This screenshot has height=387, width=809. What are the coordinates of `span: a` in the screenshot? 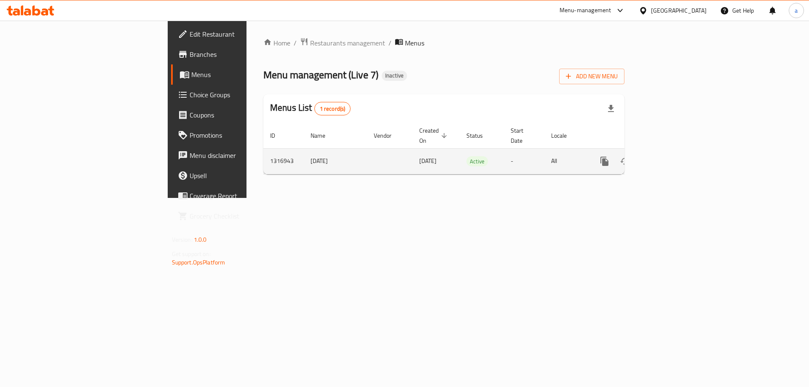 It's located at (796, 11).